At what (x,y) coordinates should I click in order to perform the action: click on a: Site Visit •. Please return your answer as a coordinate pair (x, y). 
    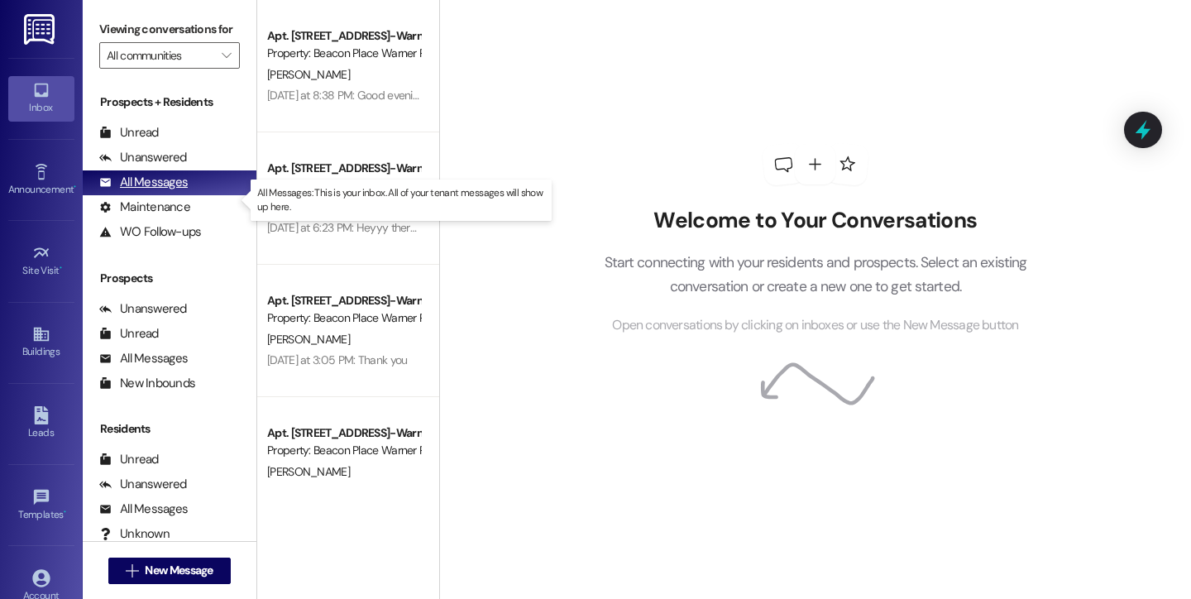
    Looking at the image, I should click on (41, 261).